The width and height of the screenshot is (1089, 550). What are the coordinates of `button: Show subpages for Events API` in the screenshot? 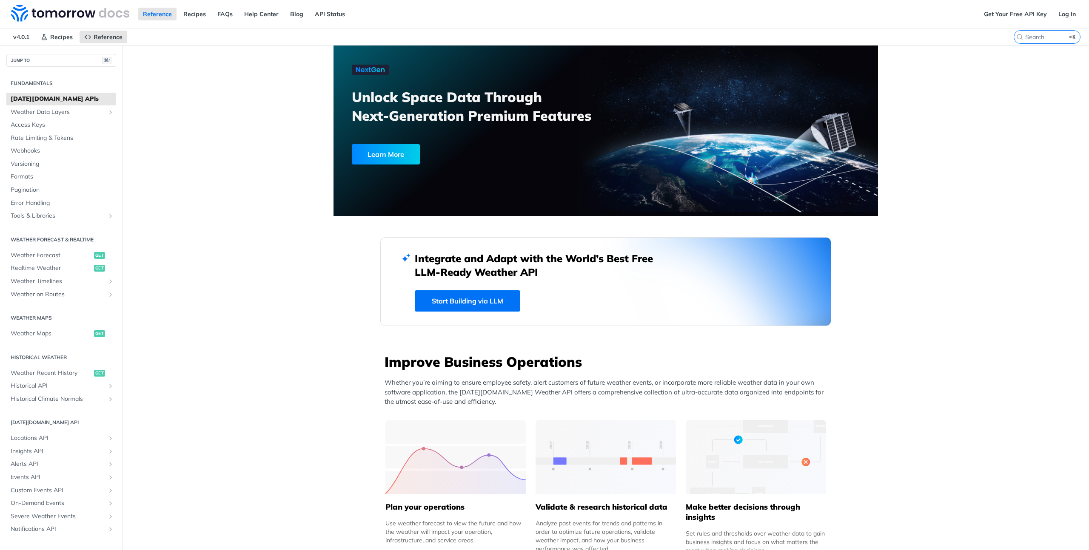 It's located at (111, 477).